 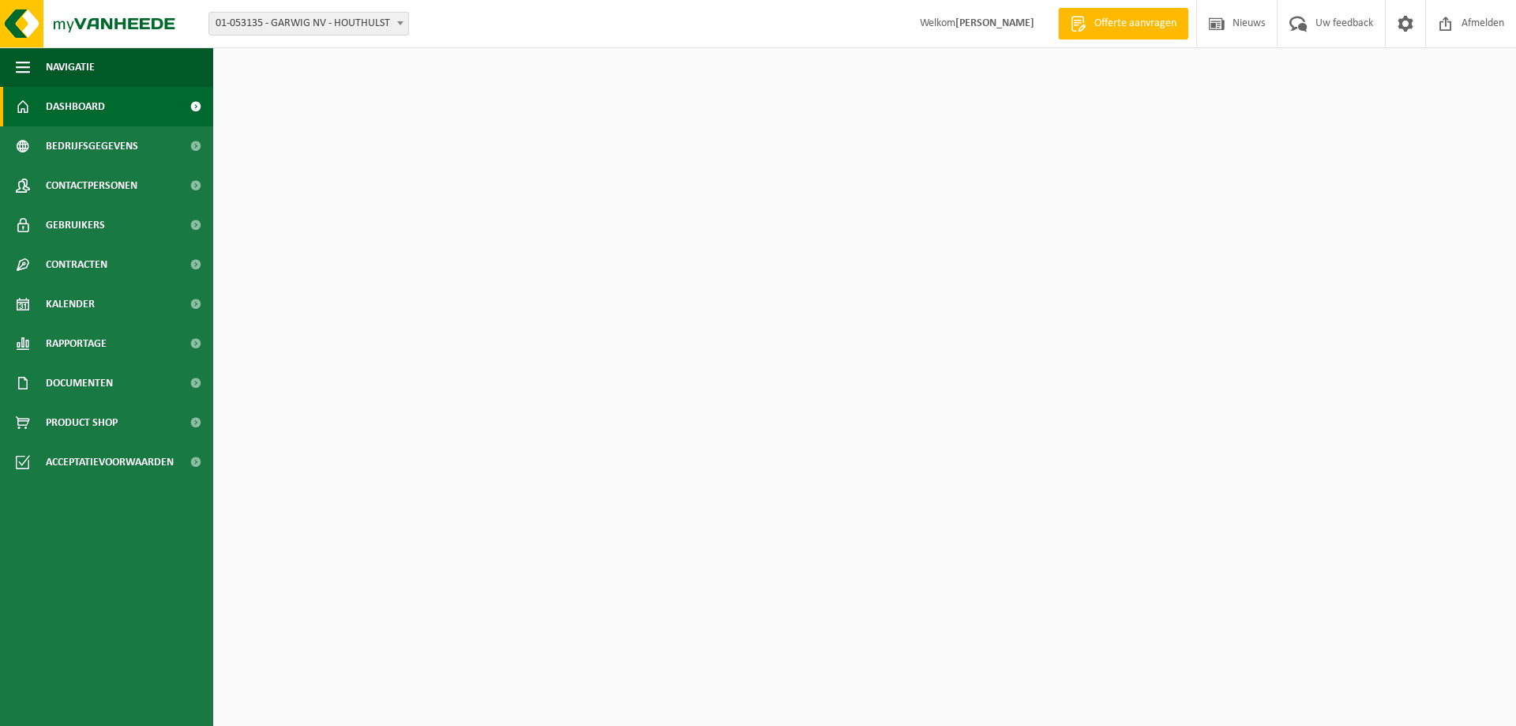 What do you see at coordinates (92, 146) in the screenshot?
I see `span: Bedrijfsgegevens` at bounding box center [92, 146].